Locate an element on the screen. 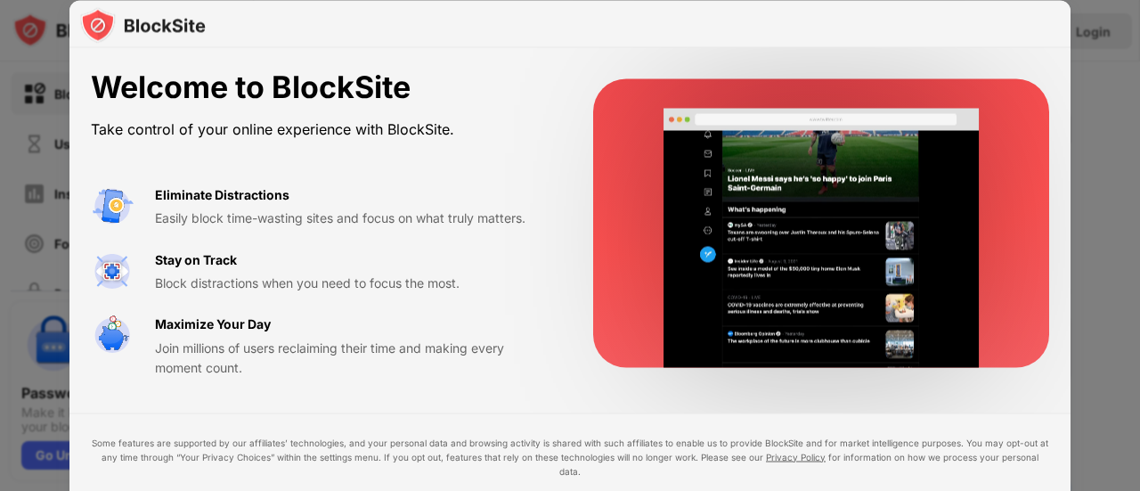 The width and height of the screenshot is (1140, 491). img: value-safe-time.svg is located at coordinates (112, 336).